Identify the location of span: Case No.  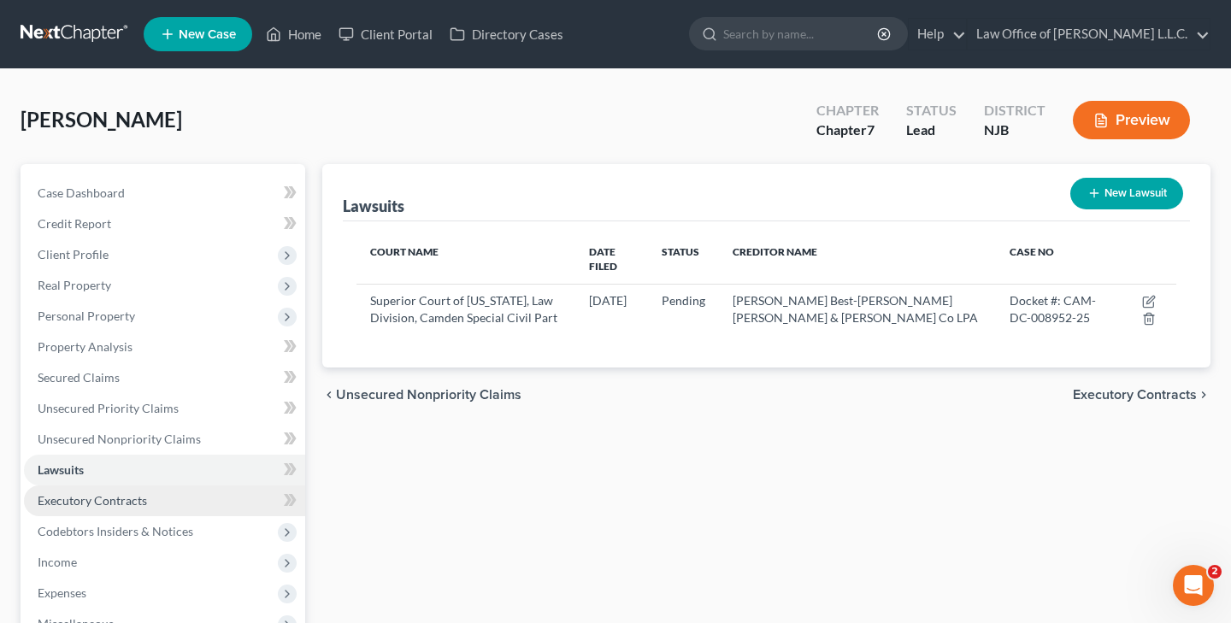
(1031, 251).